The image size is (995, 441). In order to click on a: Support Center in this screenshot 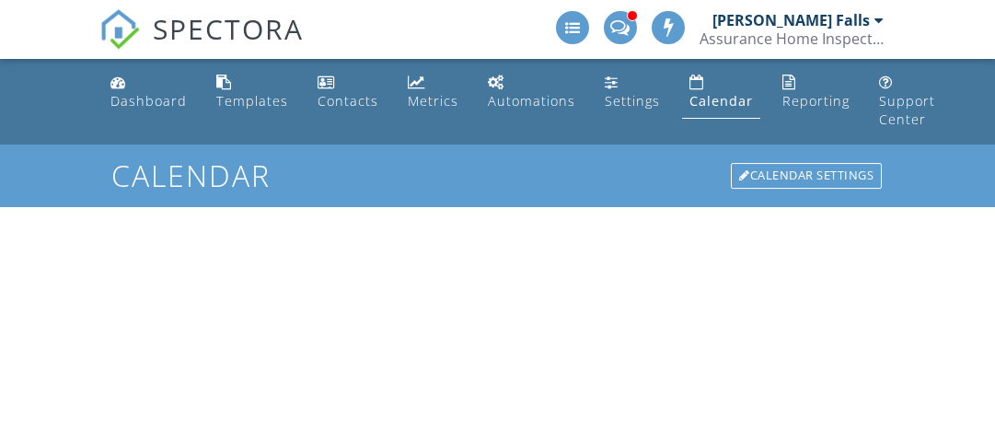, I will do `click(907, 101)`.